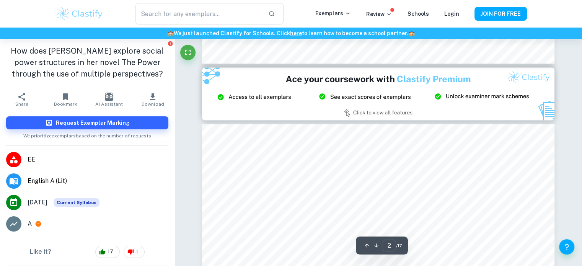 The image size is (582, 266). Describe the element at coordinates (153, 104) in the screenshot. I see `span: Download` at that location.